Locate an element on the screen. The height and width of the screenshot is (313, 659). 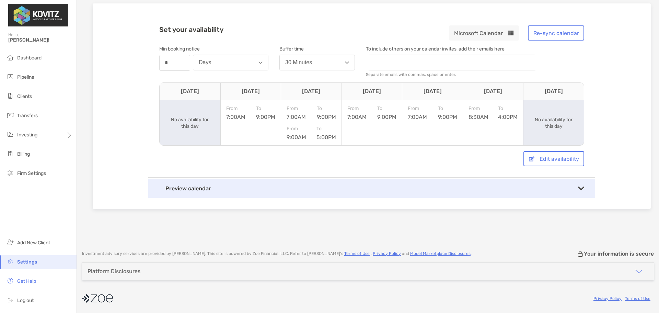
div: Min booking notice is located at coordinates (214, 49).